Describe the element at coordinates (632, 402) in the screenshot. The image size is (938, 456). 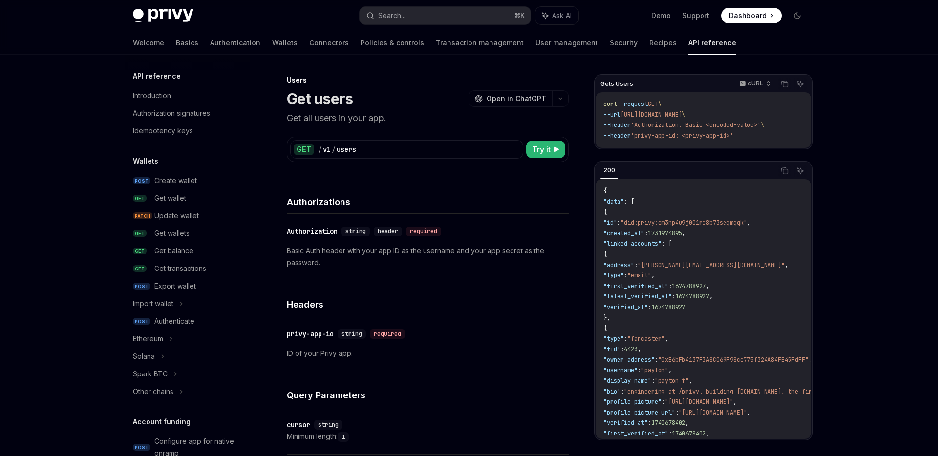
I see `span: "profile_picture"` at that location.